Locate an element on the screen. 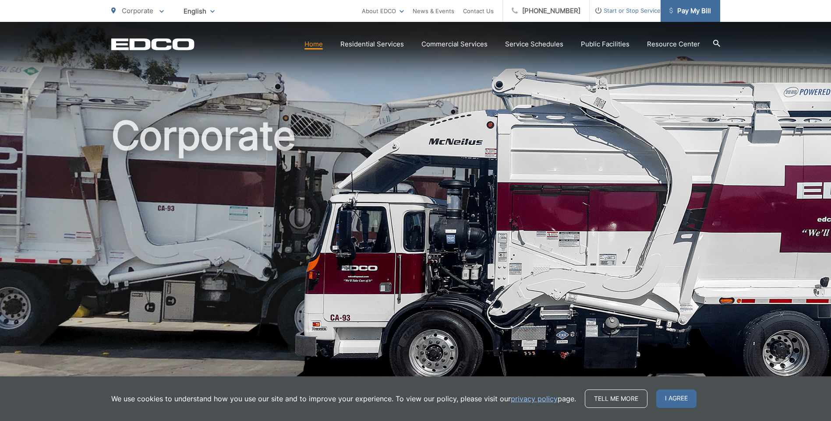  a: privacy policy is located at coordinates (534, 399).